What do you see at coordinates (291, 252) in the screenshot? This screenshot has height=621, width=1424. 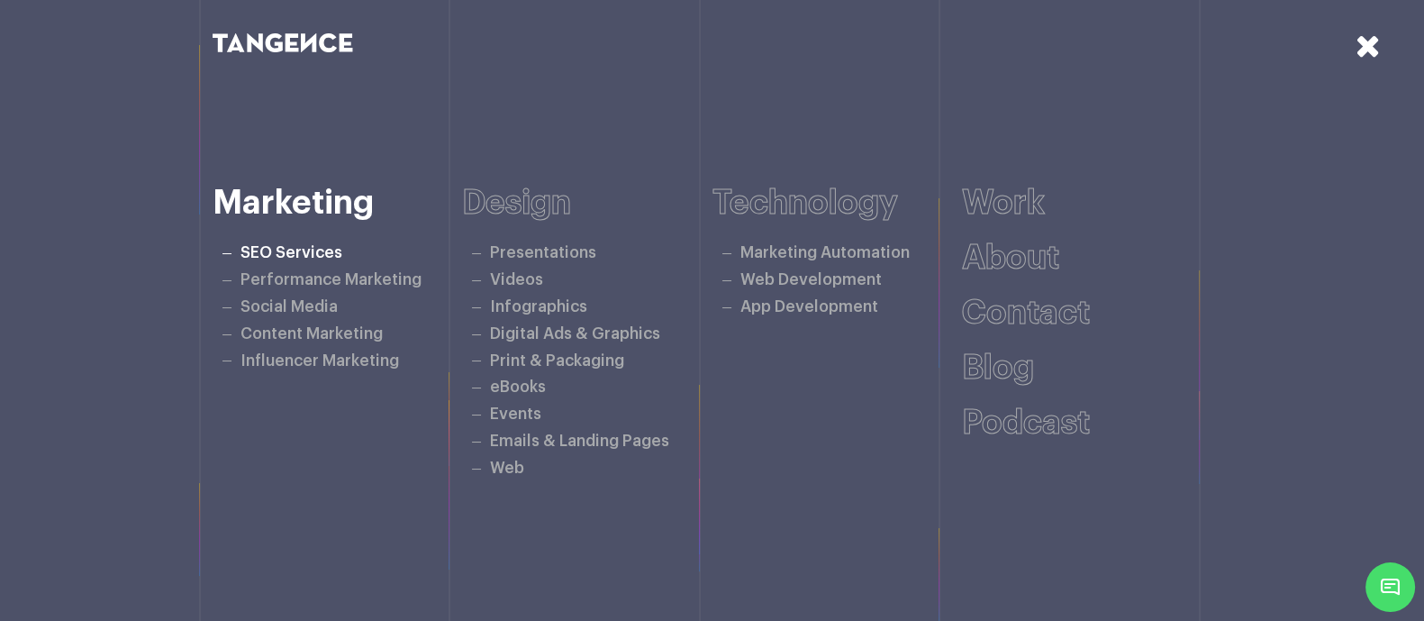 I see `a: SEO Services` at bounding box center [291, 252].